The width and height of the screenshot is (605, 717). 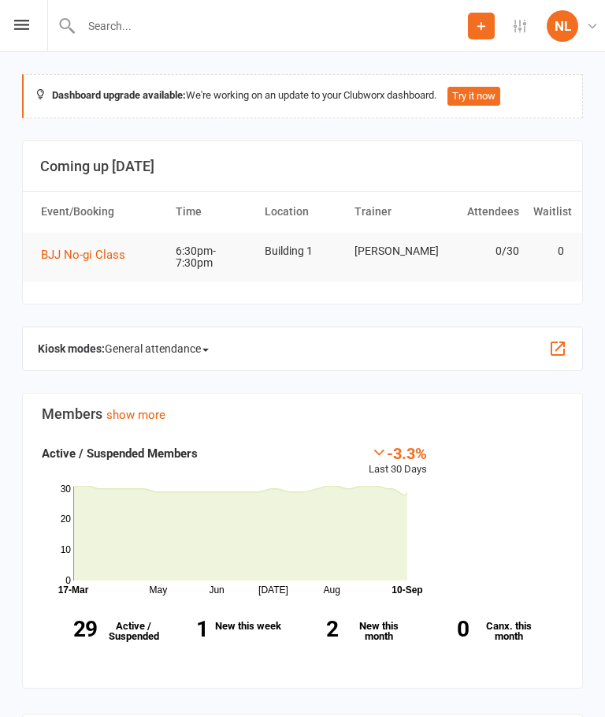 I want to click on th: Trainer, so click(x=393, y=211).